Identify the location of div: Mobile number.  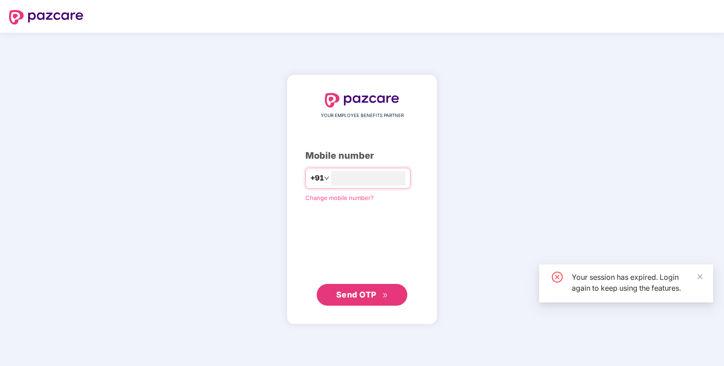
(362, 155).